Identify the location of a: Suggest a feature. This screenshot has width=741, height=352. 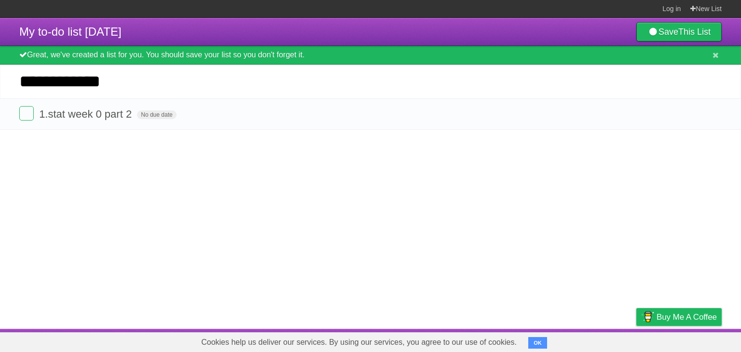
(691, 340).